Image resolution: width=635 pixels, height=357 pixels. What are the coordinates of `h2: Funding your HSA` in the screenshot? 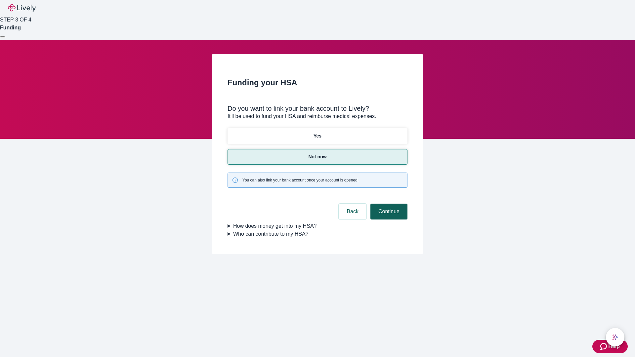 It's located at (318, 83).